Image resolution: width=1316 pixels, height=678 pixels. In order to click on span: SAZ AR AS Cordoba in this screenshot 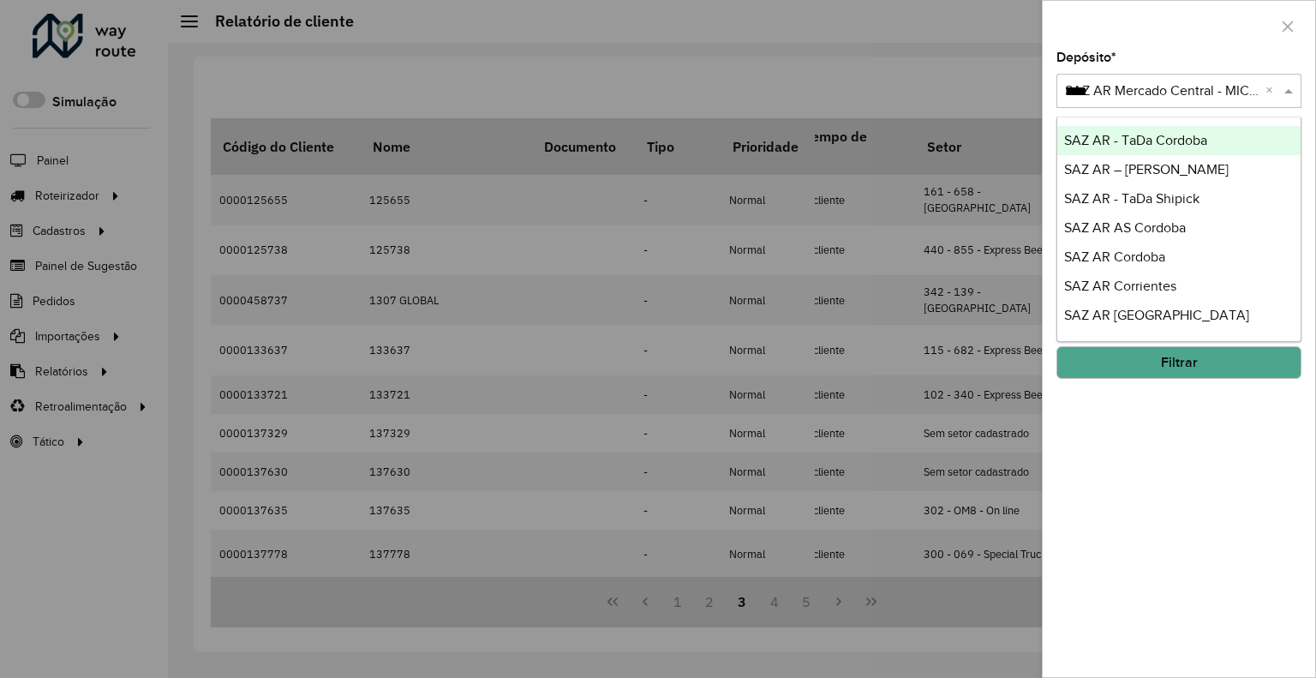, I will do `click(1125, 227)`.